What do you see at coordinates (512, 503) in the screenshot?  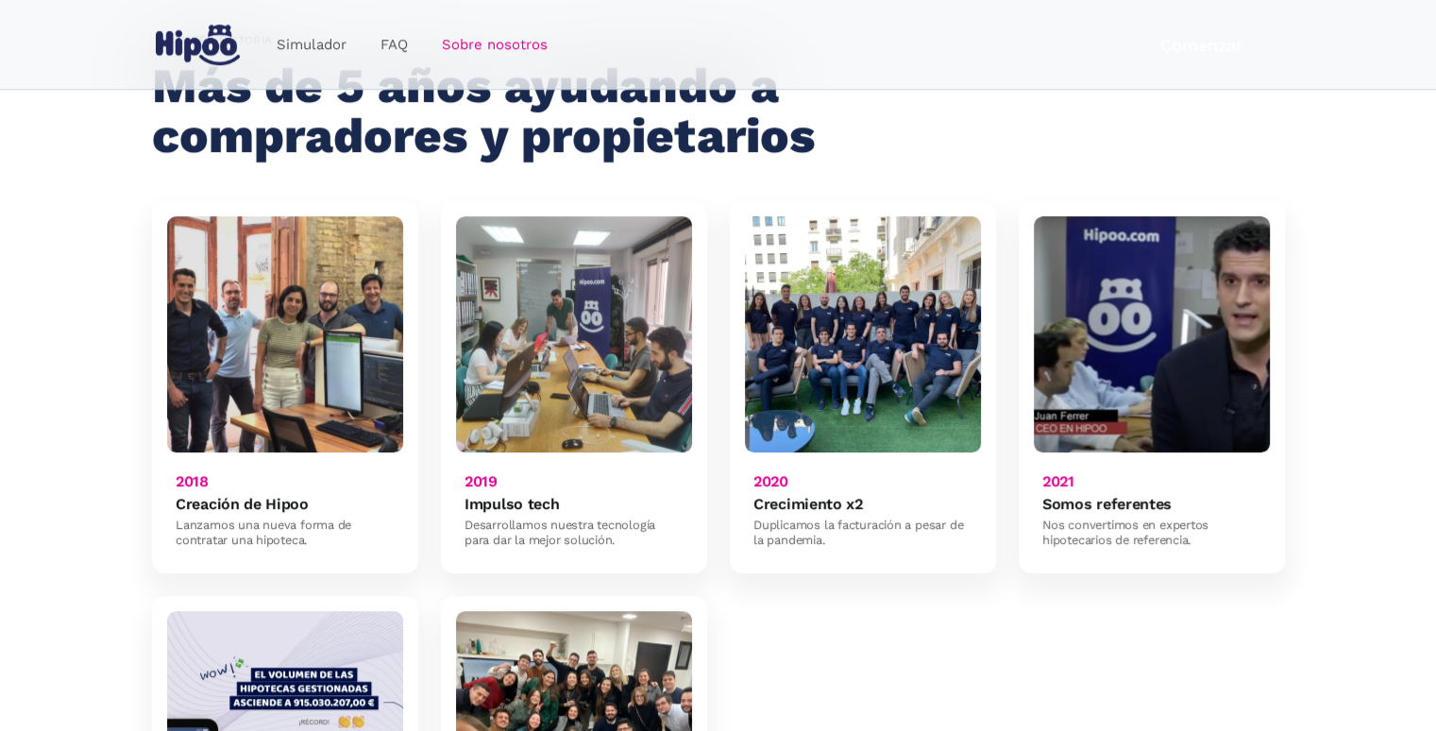 I see `h6: Impulso tech` at bounding box center [512, 503].